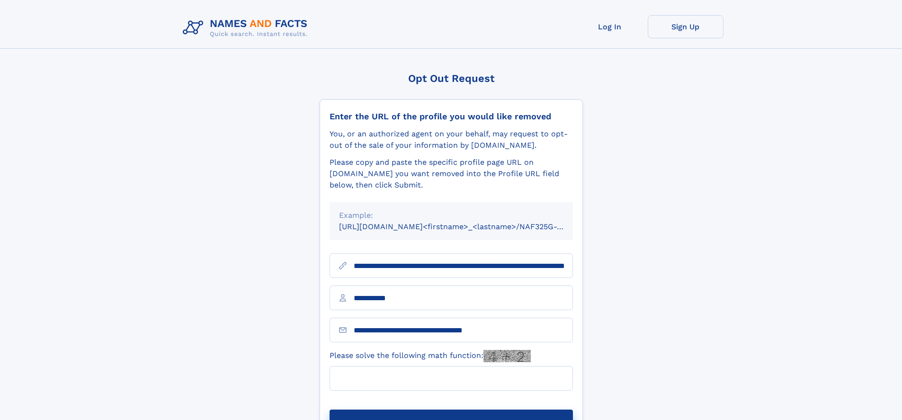 The height and width of the screenshot is (420, 902). Describe the element at coordinates (451, 116) in the screenshot. I see `div: Enter the URL of the profile you would like removed` at that location.